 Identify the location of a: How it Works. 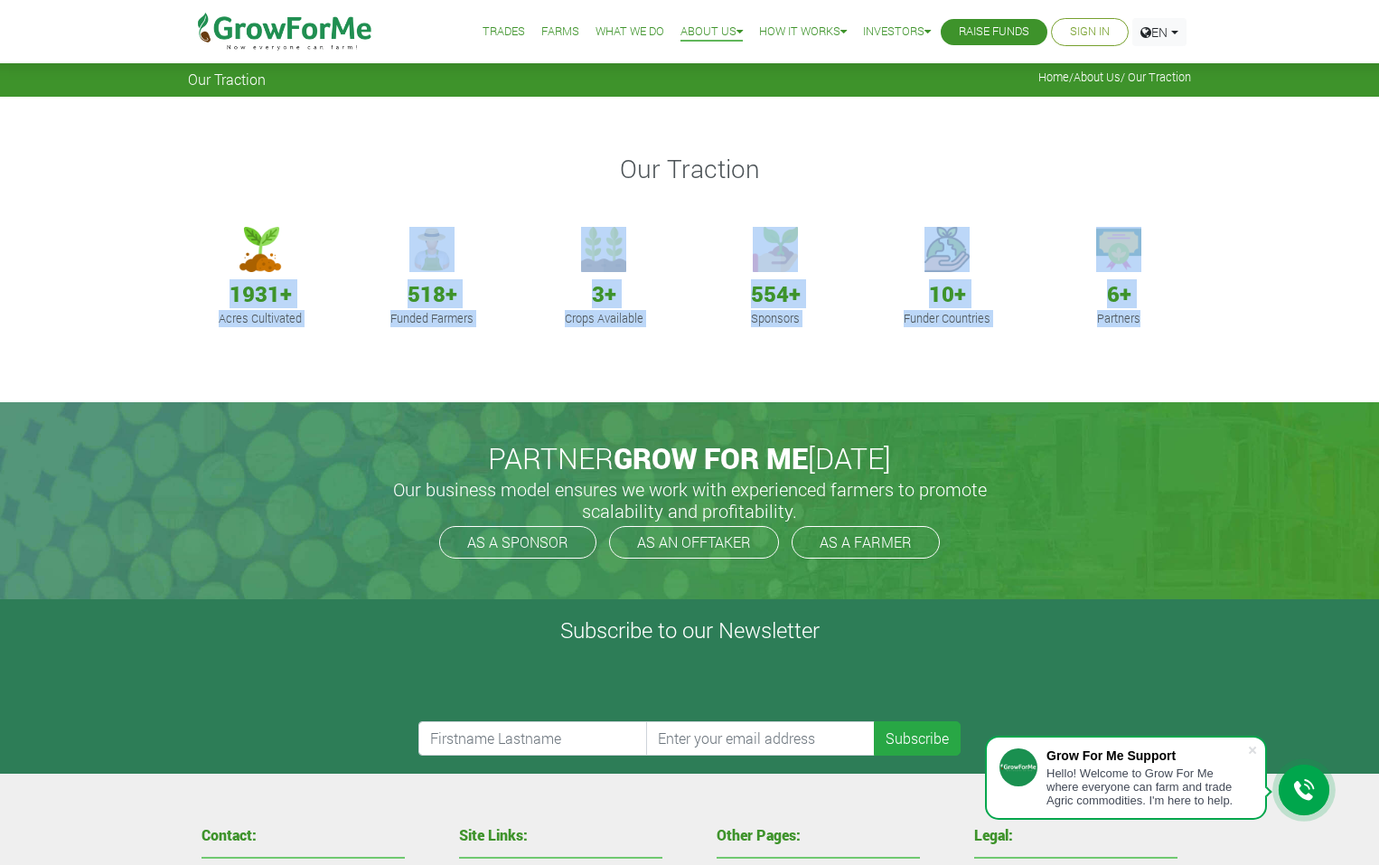
(802, 32).